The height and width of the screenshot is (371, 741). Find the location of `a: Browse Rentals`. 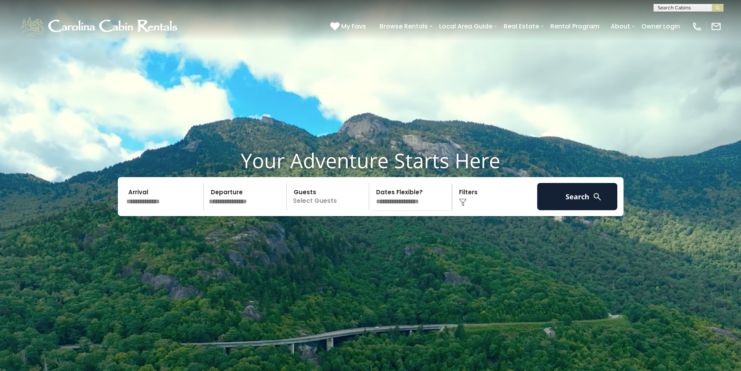

a: Browse Rentals is located at coordinates (404, 26).